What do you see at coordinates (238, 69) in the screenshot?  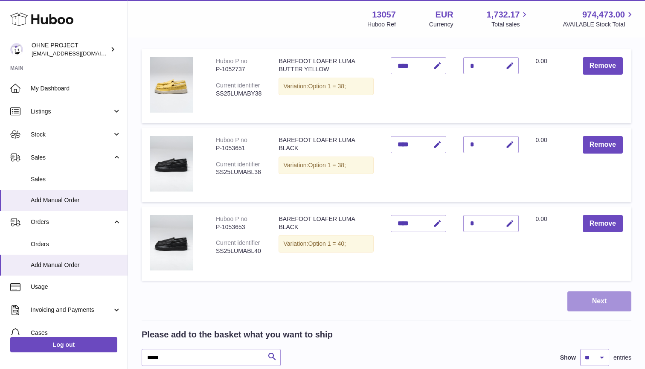 I see `div: P-1052737` at bounding box center [238, 69].